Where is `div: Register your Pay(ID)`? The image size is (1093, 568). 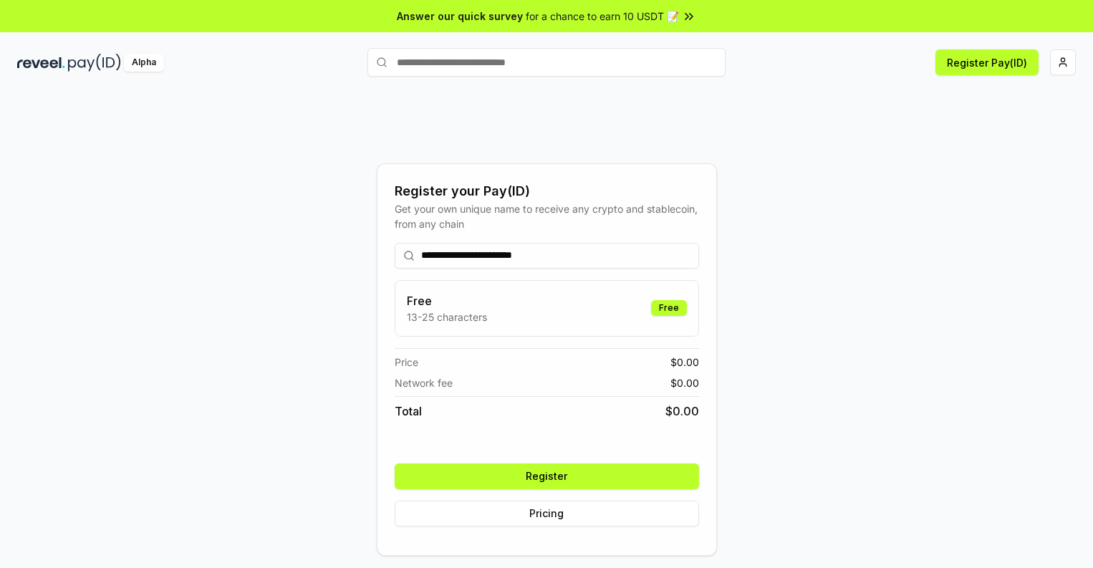
div: Register your Pay(ID) is located at coordinates (547, 191).